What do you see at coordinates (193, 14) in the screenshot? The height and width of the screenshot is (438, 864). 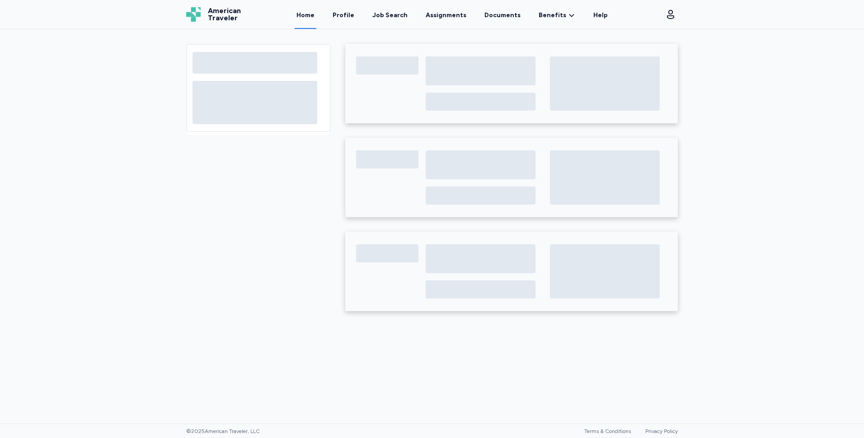 I see `img: Logo` at bounding box center [193, 14].